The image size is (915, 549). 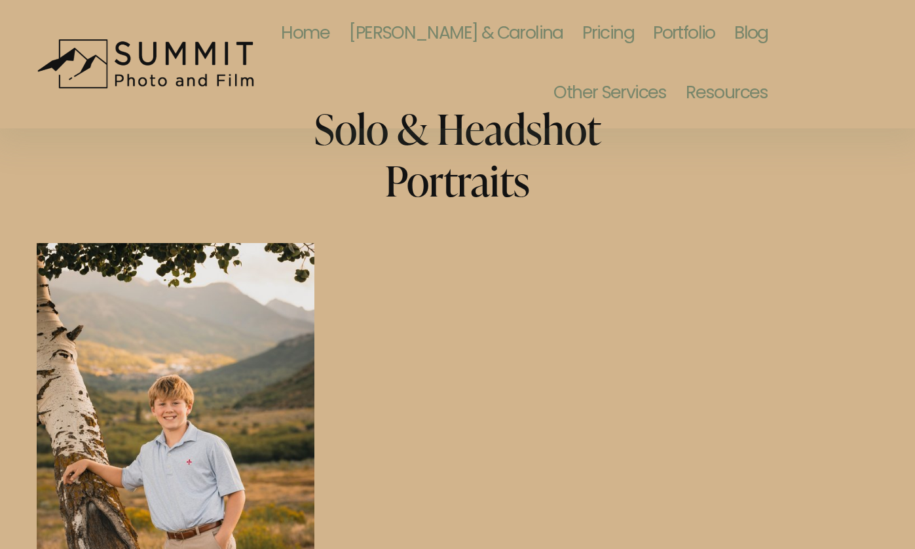 I want to click on img: Summit Photo and Film, so click(x=149, y=64).